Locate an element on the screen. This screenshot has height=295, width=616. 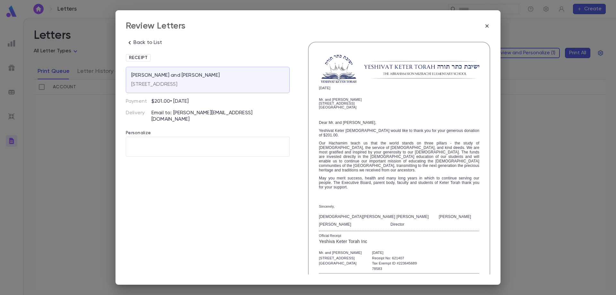
p: Payment is located at coordinates (139, 101).